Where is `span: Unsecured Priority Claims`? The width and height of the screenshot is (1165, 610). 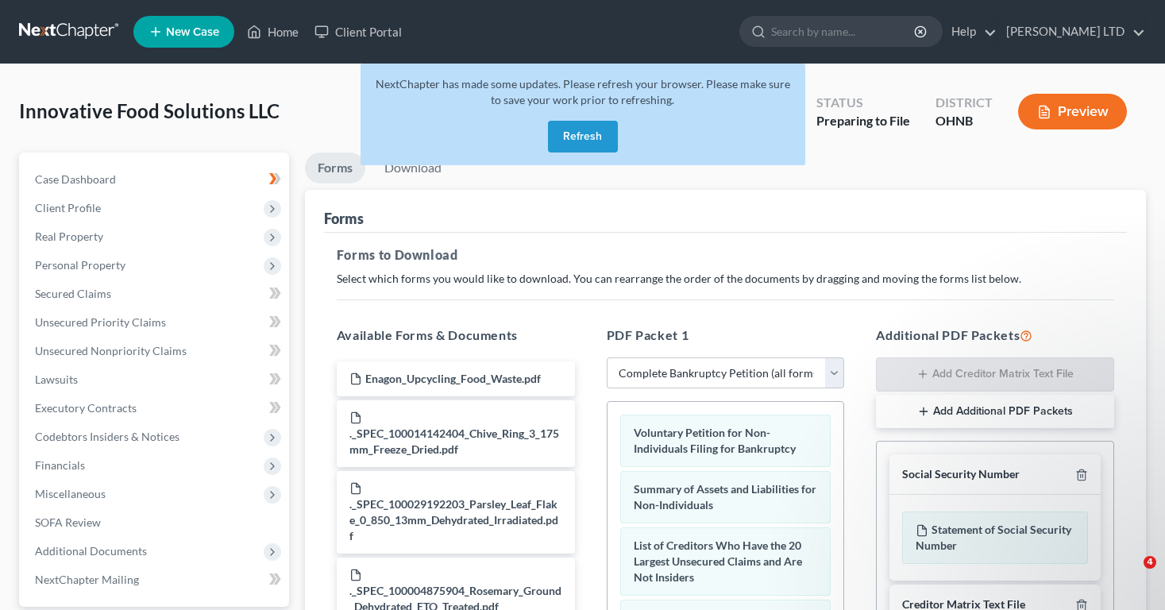 span: Unsecured Priority Claims is located at coordinates (100, 322).